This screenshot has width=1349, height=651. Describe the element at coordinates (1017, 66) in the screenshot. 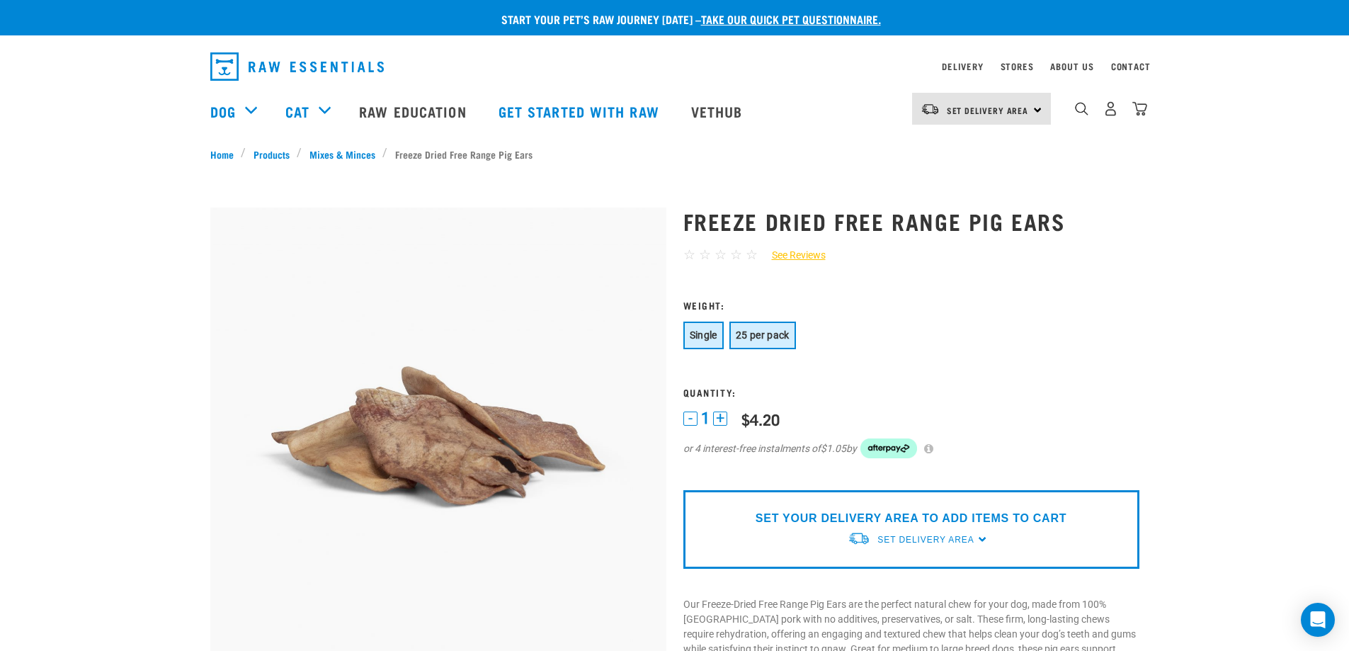

I see `a: Stores` at that location.